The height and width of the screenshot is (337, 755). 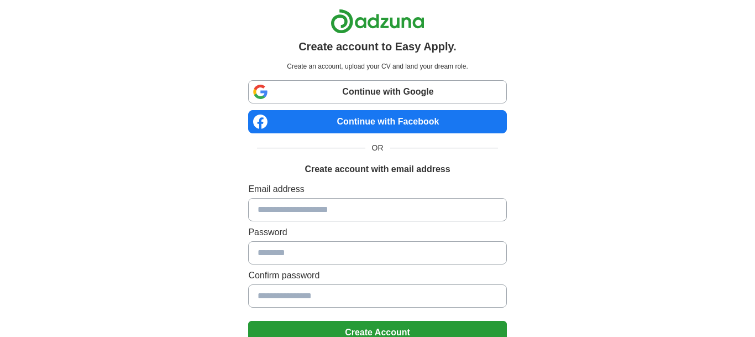 What do you see at coordinates (377, 21) in the screenshot?
I see `img: Adzuna logo` at bounding box center [377, 21].